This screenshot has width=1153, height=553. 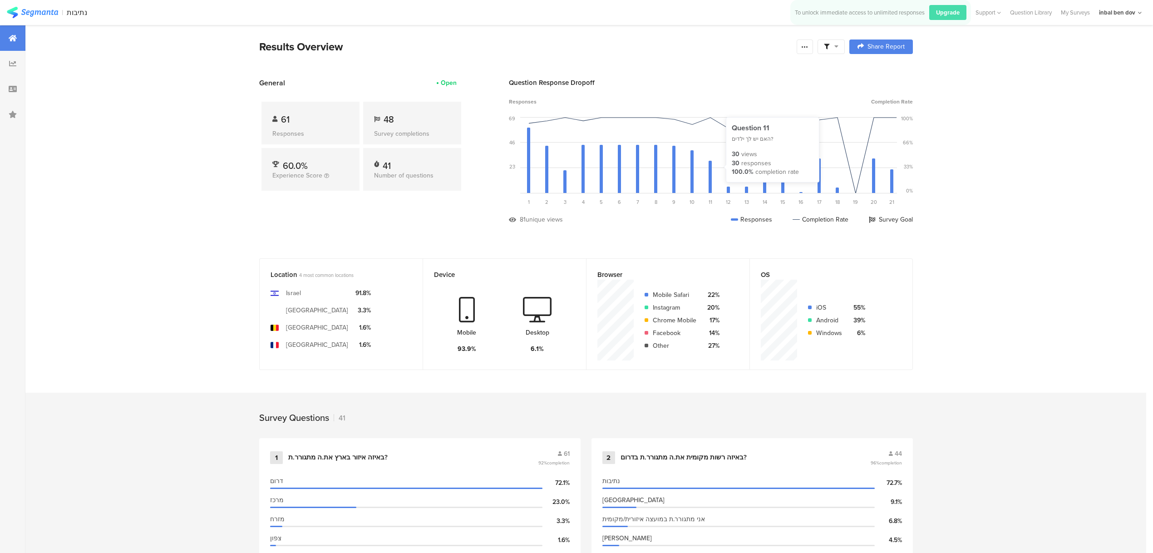 I want to click on div: Survey Goal, so click(x=891, y=219).